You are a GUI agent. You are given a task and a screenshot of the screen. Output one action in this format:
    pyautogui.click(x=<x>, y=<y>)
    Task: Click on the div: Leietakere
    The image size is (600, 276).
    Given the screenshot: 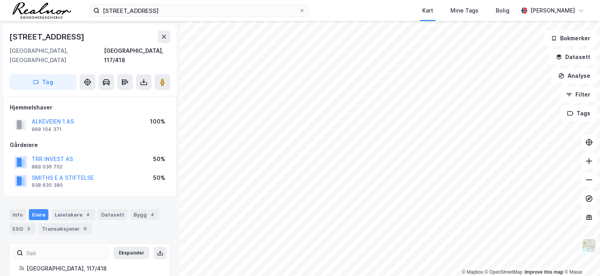 What is the action you would take?
    pyautogui.click(x=73, y=214)
    